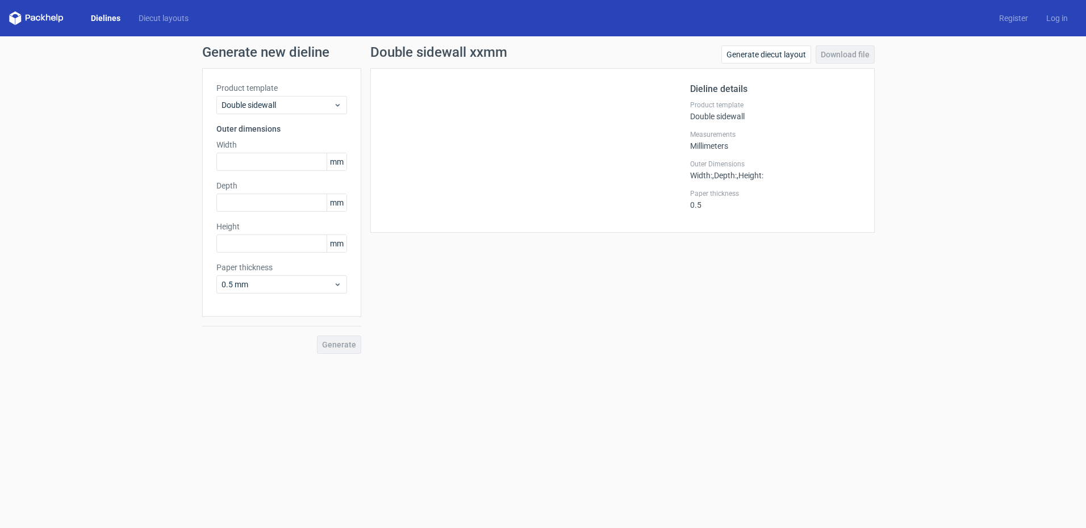  What do you see at coordinates (277, 105) in the screenshot?
I see `span: Double sidewall` at bounding box center [277, 105].